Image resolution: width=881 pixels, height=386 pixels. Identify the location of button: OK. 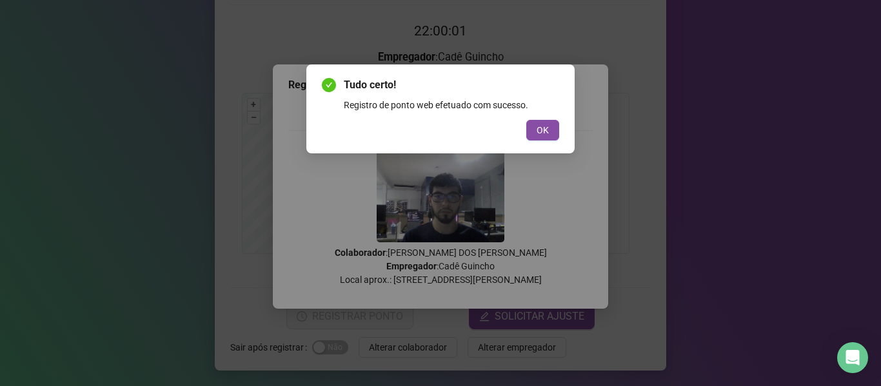
(542, 130).